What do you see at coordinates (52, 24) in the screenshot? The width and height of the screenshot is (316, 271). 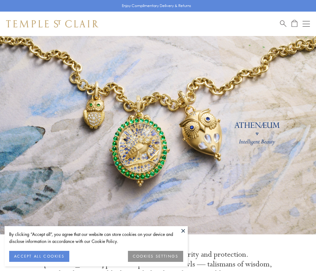 I see `img: Temple St. Clair` at bounding box center [52, 24].